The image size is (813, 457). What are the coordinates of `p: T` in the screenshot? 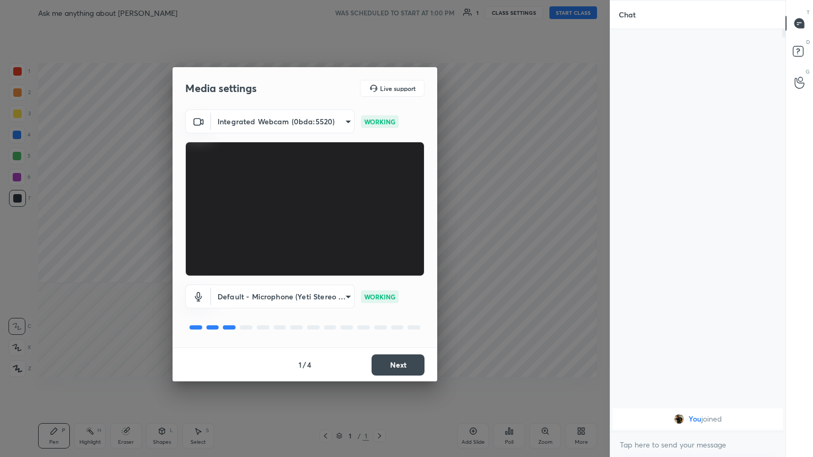 It's located at (808, 12).